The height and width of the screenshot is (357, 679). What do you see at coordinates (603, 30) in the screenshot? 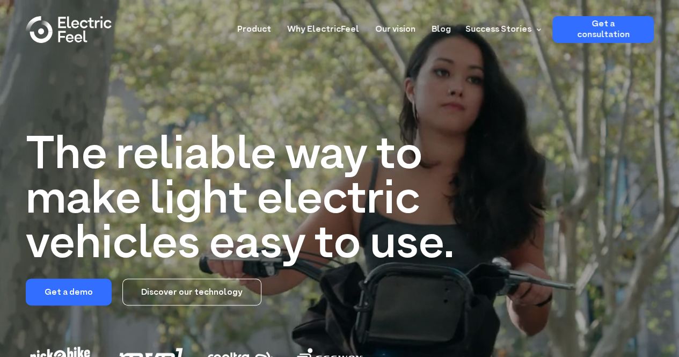
I see `a: Get a consultation` at bounding box center [603, 30].